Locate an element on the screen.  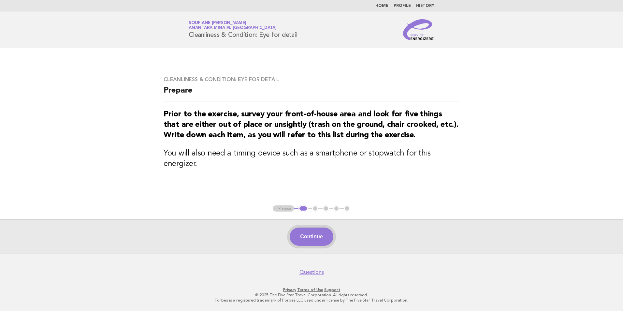
a: Home is located at coordinates (382, 6).